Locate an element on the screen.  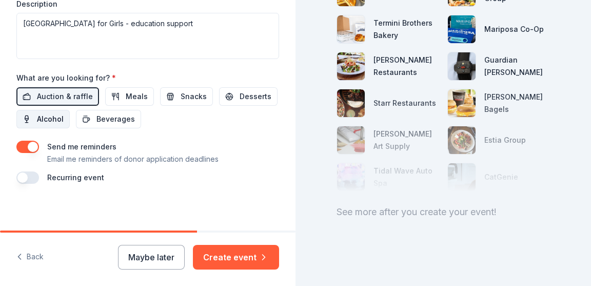
div: Termini Brothers Bakery is located at coordinates (406, 29).